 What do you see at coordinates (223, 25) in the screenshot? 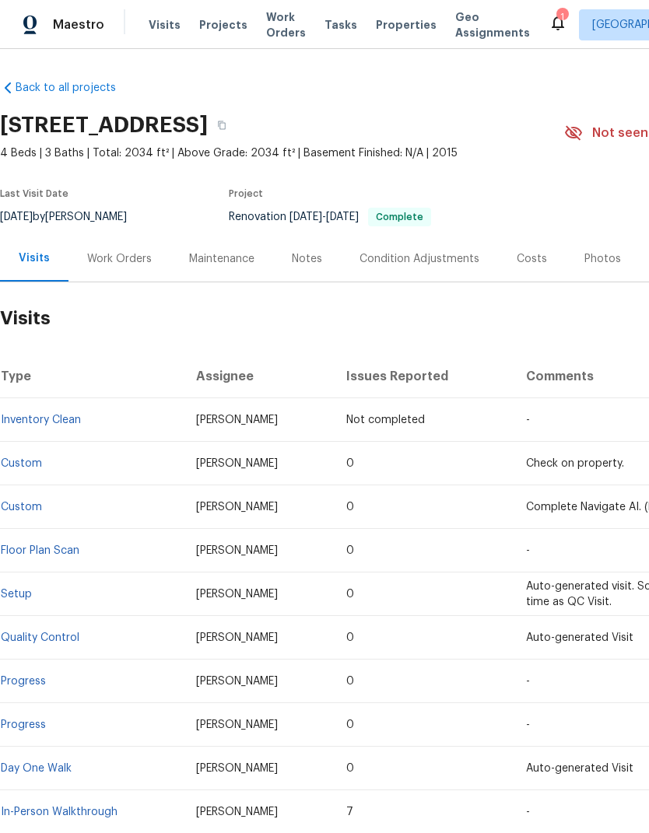
I see `span: Projects` at bounding box center [223, 25].